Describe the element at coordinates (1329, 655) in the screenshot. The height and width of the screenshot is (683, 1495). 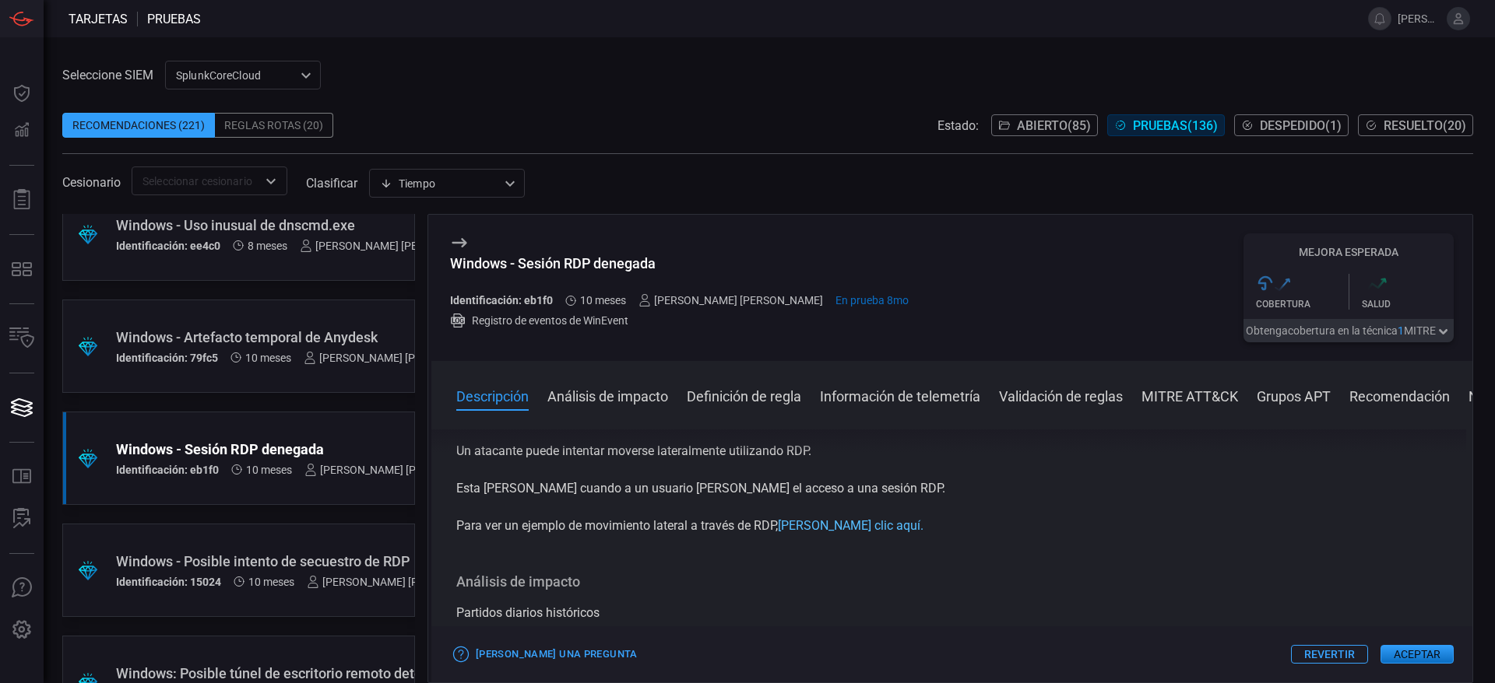
I see `font: Revertir` at that location.